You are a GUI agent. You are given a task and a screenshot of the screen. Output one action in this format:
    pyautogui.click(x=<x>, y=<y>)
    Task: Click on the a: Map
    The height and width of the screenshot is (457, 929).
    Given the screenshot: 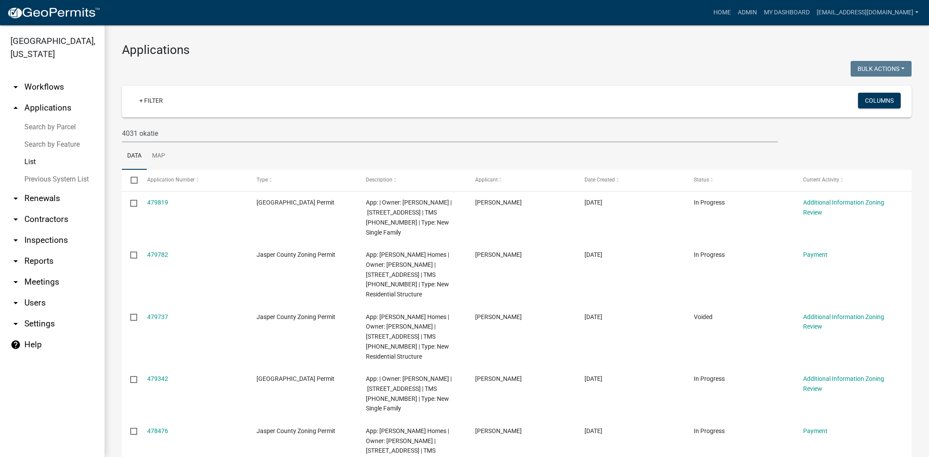 What is the action you would take?
    pyautogui.click(x=159, y=156)
    